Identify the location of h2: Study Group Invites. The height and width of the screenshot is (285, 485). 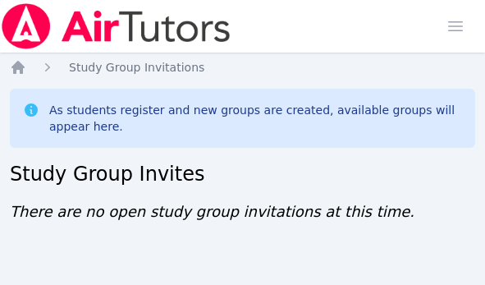
(242, 174).